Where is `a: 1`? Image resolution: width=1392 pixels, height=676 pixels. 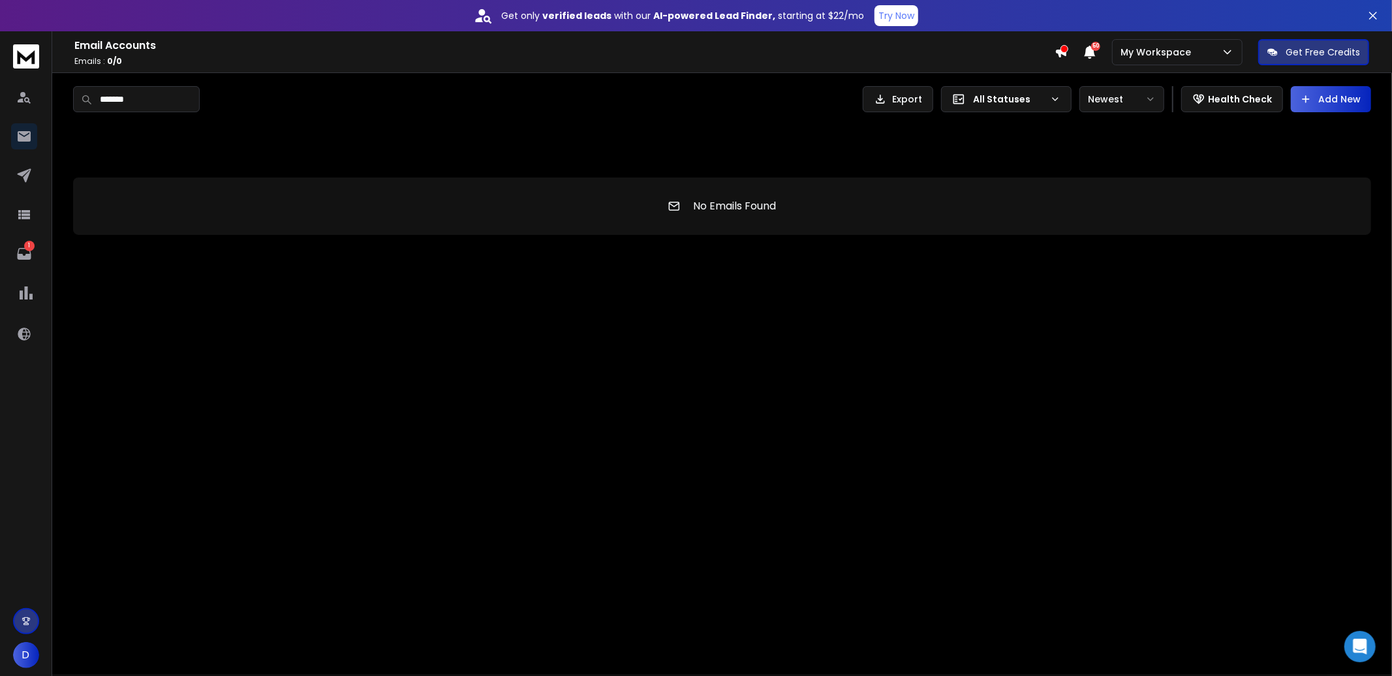 a: 1 is located at coordinates (24, 254).